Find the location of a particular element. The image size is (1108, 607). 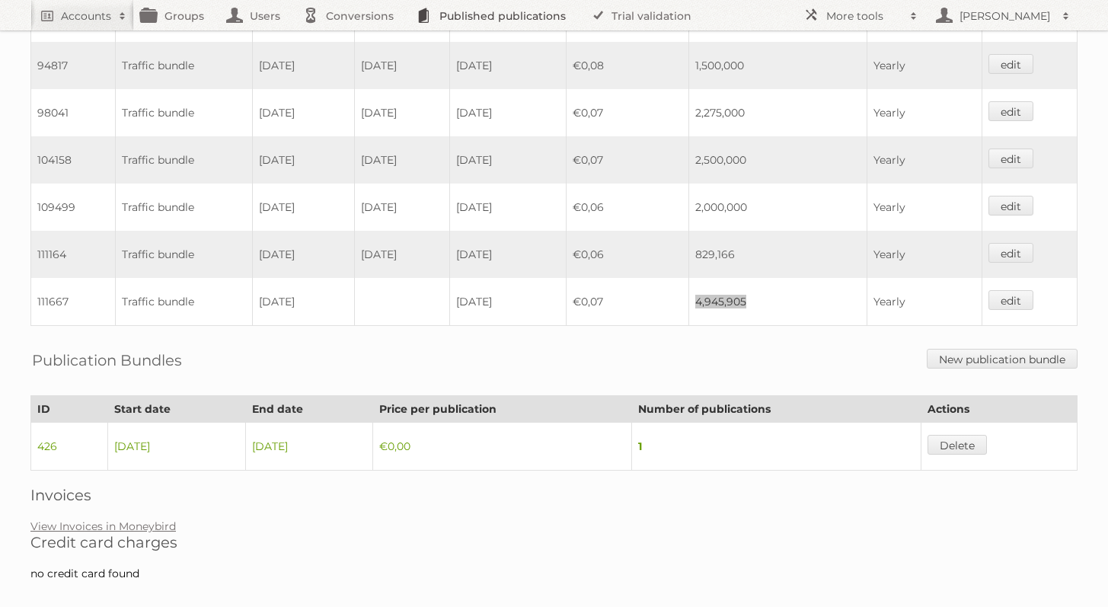

td: 4,945,905 is located at coordinates (778, 302).